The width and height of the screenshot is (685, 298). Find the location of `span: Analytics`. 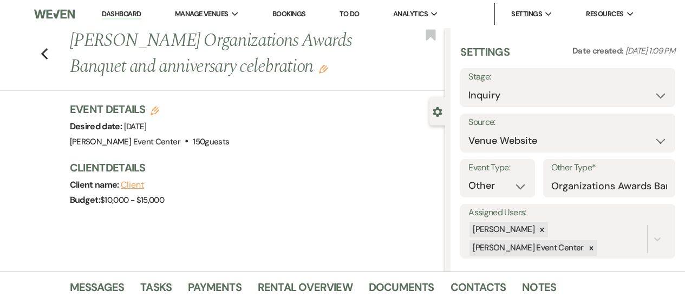

span: Analytics is located at coordinates (411, 14).